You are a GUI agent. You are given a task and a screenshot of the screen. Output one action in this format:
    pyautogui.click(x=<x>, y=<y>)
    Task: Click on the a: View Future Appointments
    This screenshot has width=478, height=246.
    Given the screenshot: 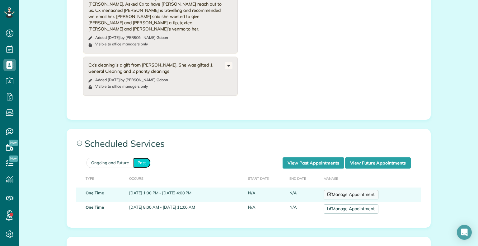 What is the action you would take?
    pyautogui.click(x=378, y=163)
    